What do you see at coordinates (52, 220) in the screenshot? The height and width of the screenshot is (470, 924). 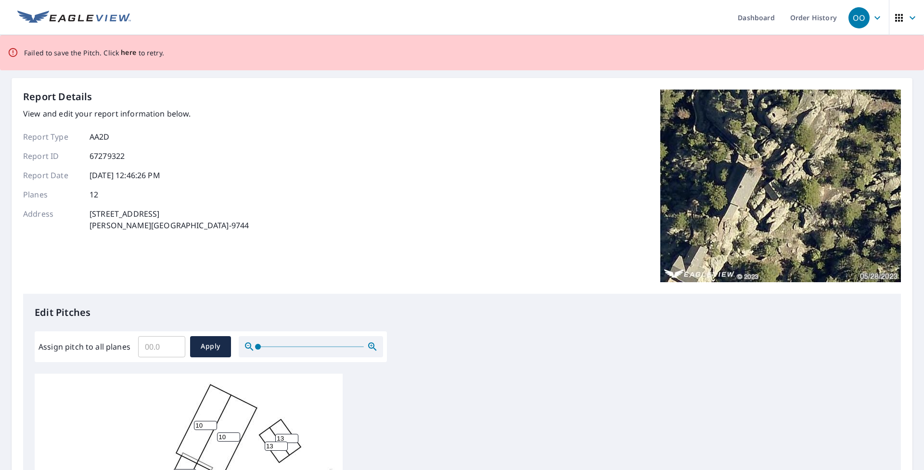 I see `p: Address` at bounding box center [52, 220].